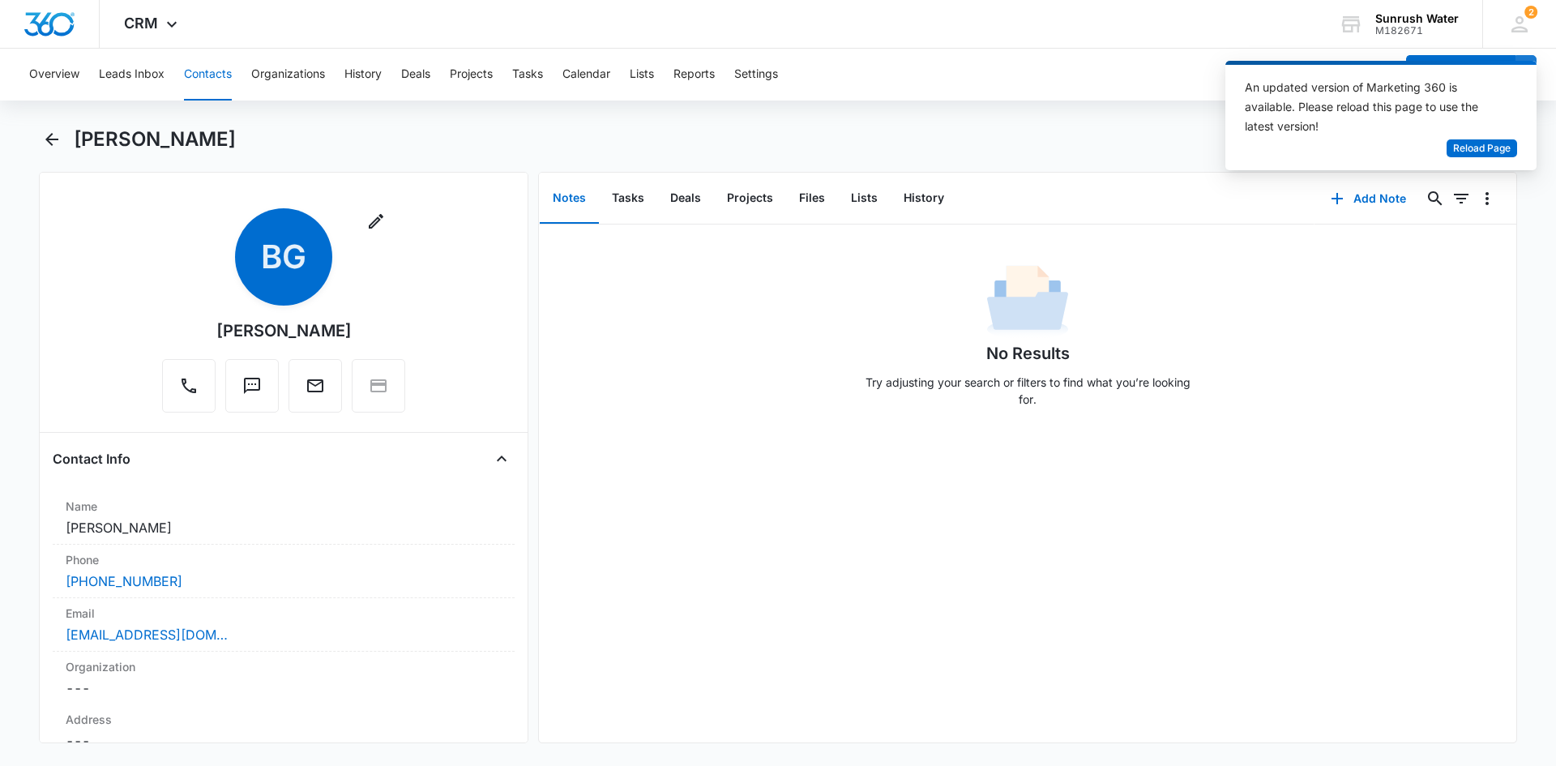  What do you see at coordinates (812, 199) in the screenshot?
I see `button: Files` at bounding box center [812, 199].